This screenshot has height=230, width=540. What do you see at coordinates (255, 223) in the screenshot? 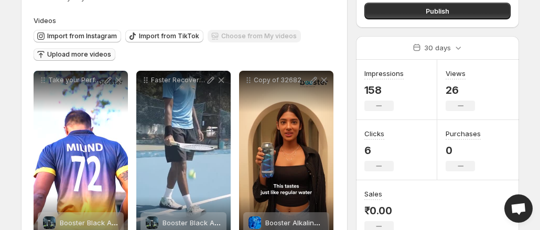
I see `img: Booster Alkaline Water | pH 8-8.5 | 500ml` at bounding box center [255, 223].